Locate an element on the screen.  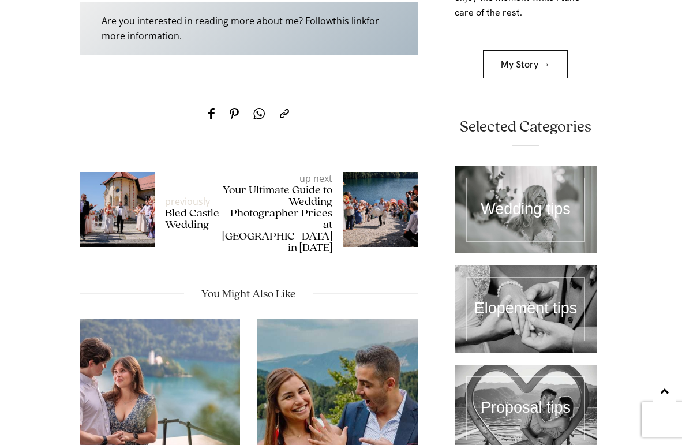
p: up next is located at coordinates (277, 178).